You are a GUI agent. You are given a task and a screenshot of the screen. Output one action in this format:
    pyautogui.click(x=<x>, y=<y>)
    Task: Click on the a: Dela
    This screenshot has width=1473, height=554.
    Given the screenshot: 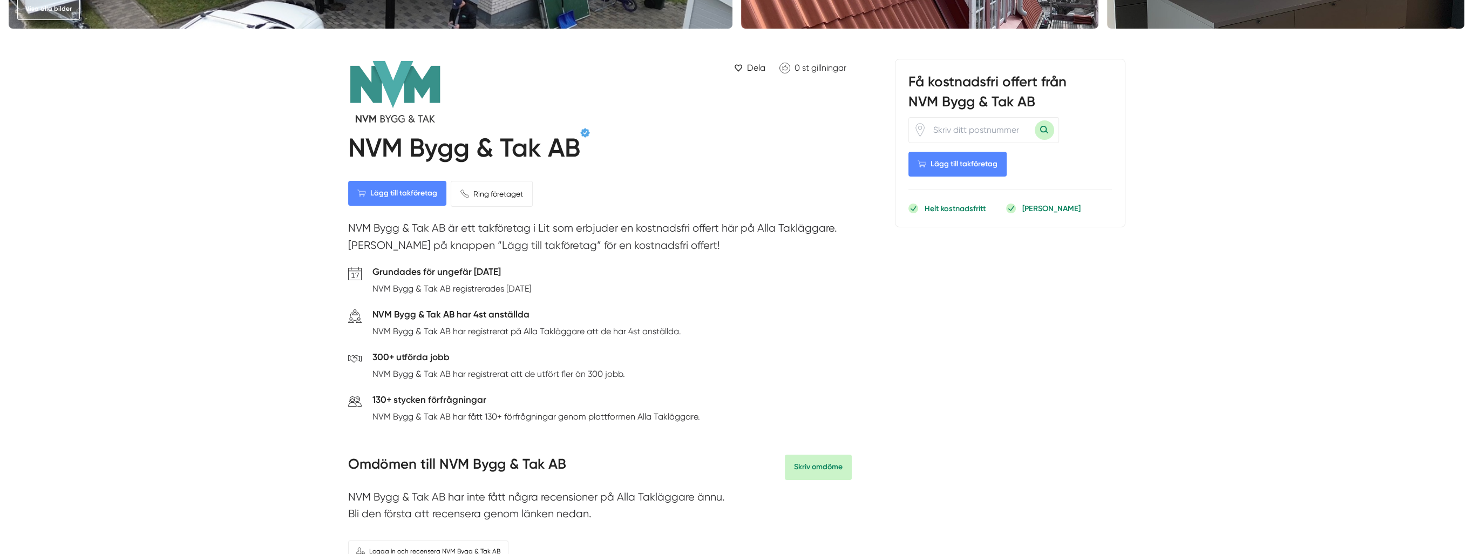 What is the action you would take?
    pyautogui.click(x=750, y=67)
    